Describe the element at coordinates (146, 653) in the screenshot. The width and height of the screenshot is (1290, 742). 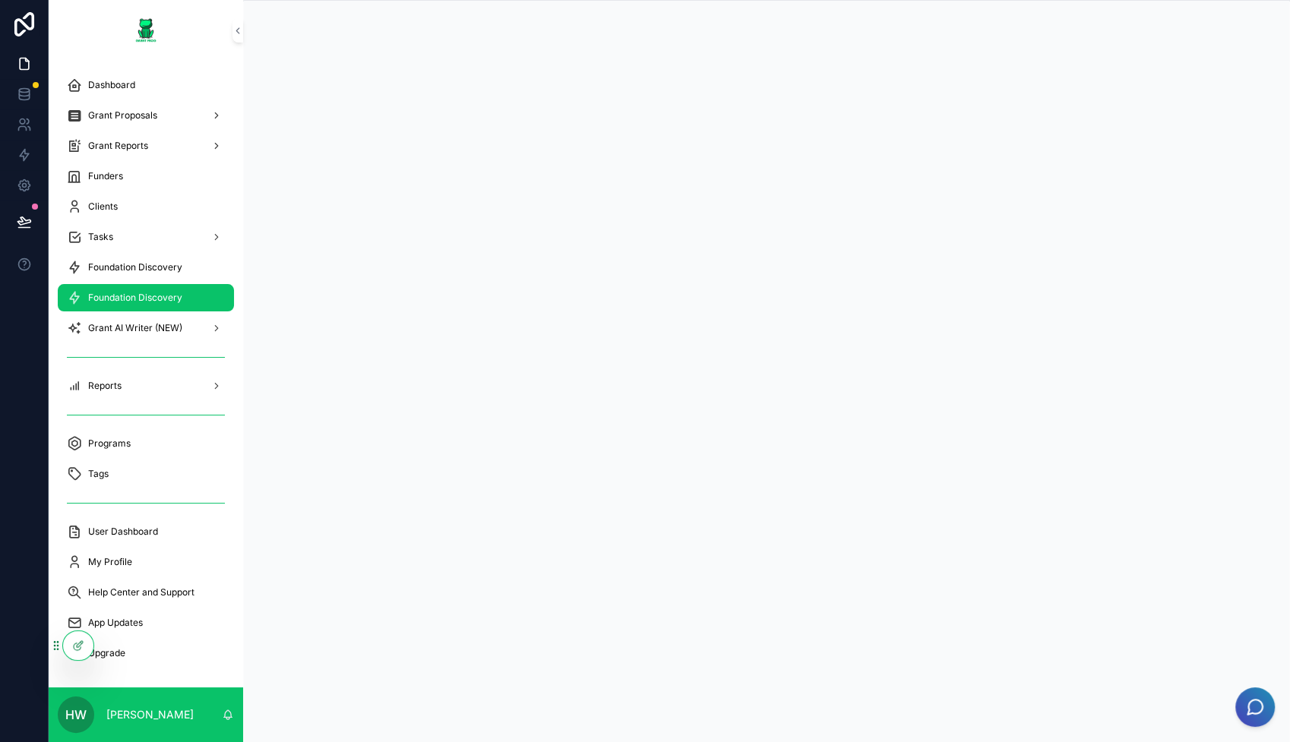
I see `a: Upgrade` at that location.